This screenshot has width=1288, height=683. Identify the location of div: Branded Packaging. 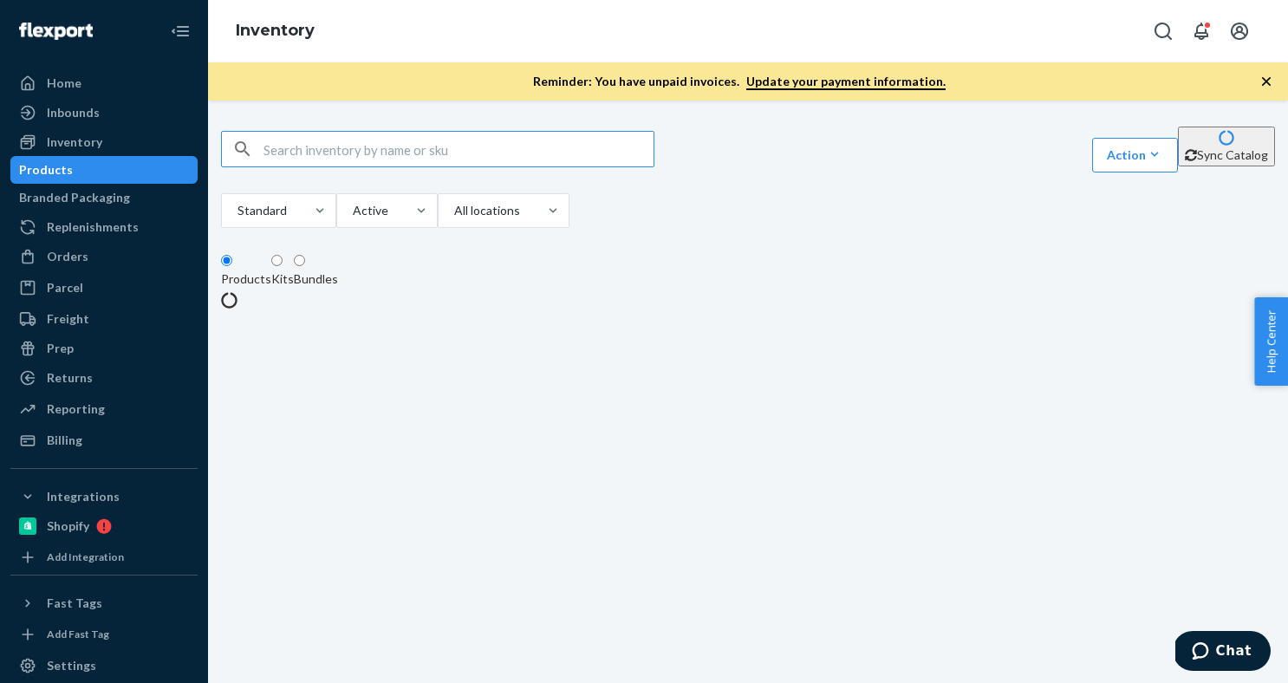
(75, 198).